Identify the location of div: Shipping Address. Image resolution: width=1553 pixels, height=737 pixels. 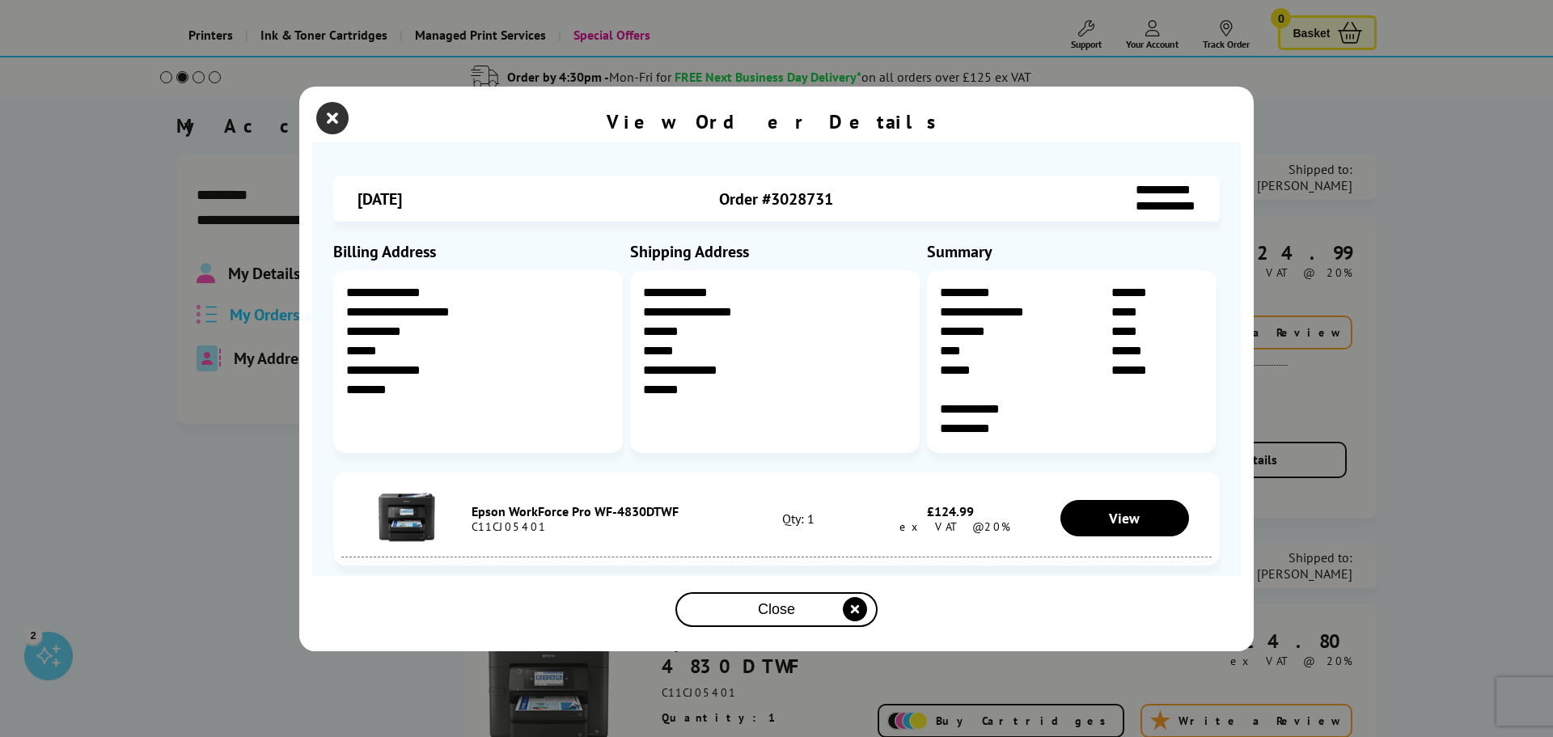
(777, 252).